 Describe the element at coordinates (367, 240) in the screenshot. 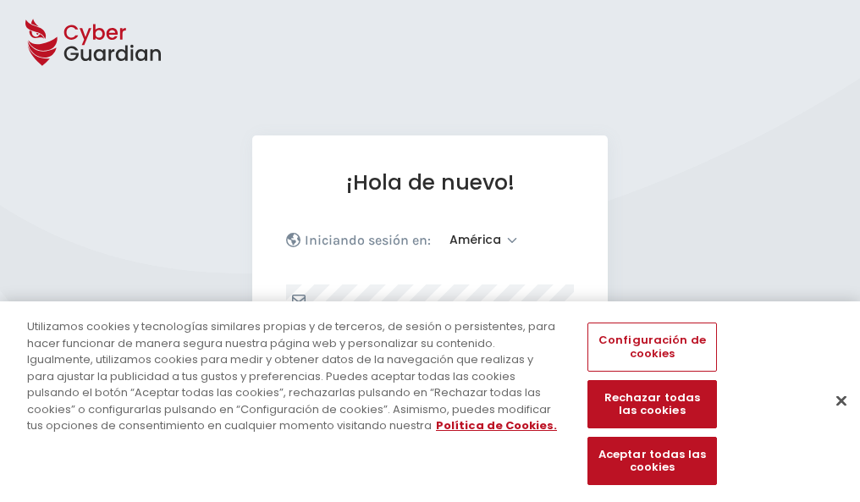

I see `p: Iniciando sesión en:` at that location.